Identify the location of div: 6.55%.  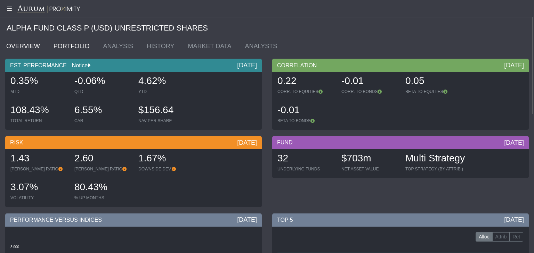
(103, 111).